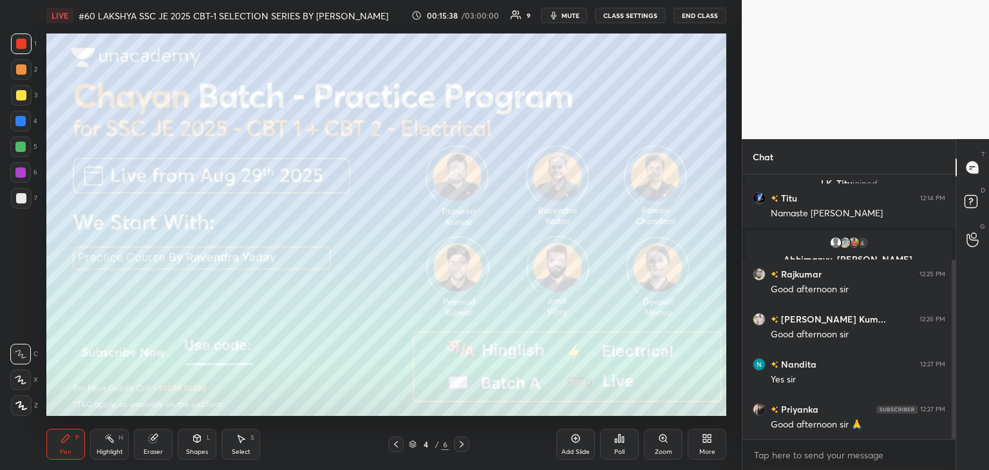 The height and width of the screenshot is (470, 989). Describe the element at coordinates (77, 438) in the screenshot. I see `div: P` at that location.